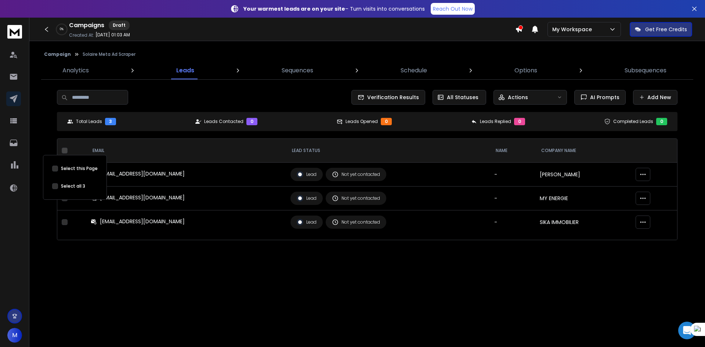 This screenshot has width=705, height=347. I want to click on label: Select all 3, so click(73, 186).